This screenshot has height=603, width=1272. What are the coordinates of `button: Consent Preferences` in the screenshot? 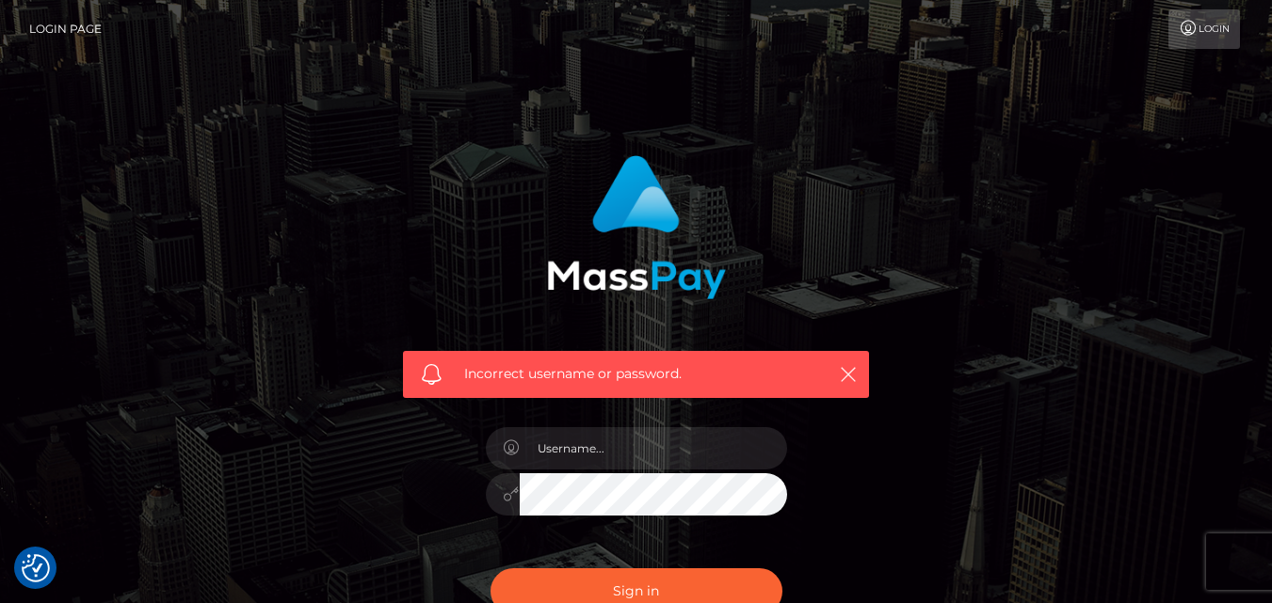 It's located at (36, 569).